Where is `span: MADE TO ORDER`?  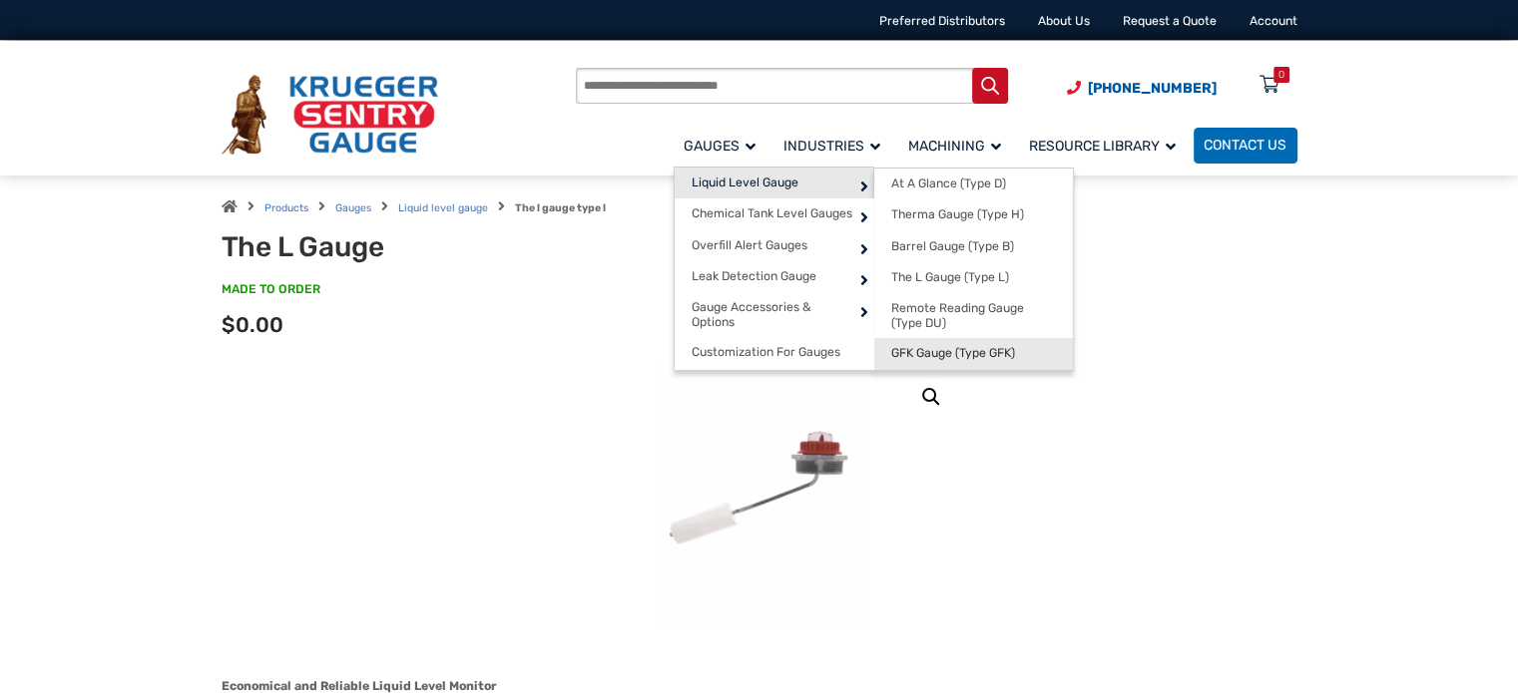
span: MADE TO ORDER is located at coordinates (270, 290).